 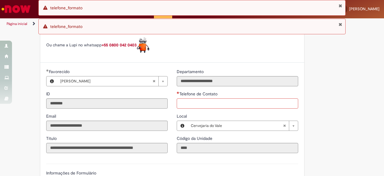 What do you see at coordinates (49, 94) in the screenshot?
I see `label: Somente leitura - ID` at bounding box center [49, 94].